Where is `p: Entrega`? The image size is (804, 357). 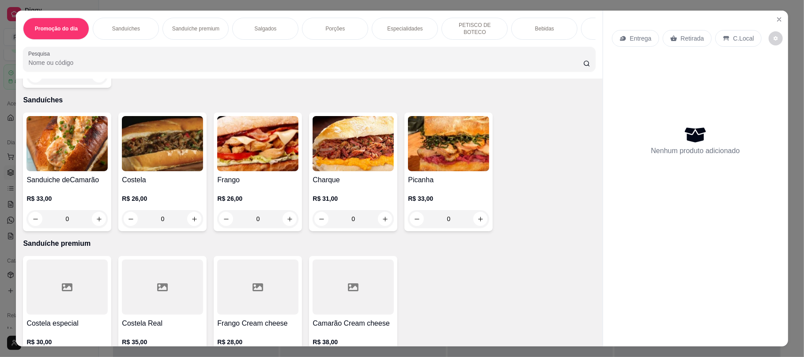 p: Entrega is located at coordinates (640, 38).